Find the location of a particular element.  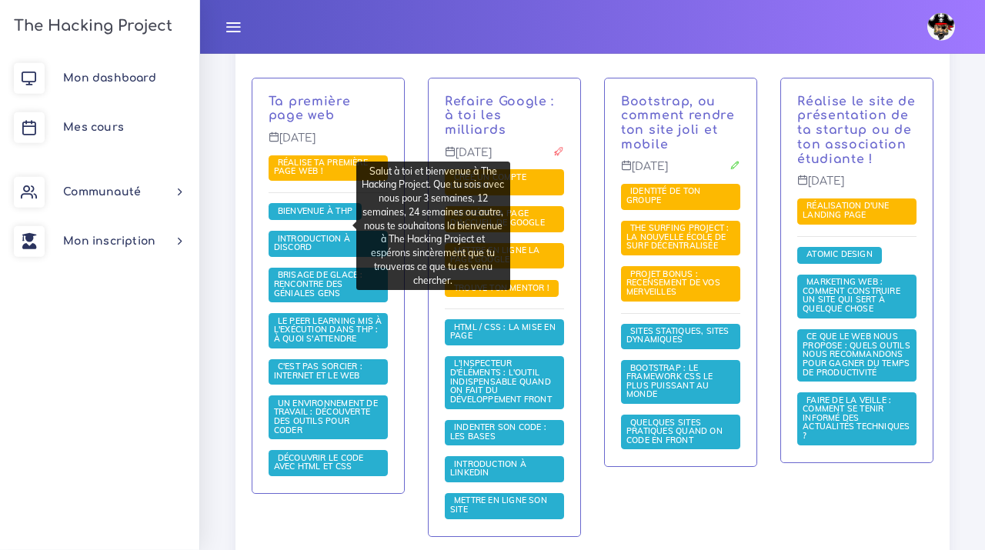

span: Marketing web : comment construire un site qui sert à quelque chose is located at coordinates (851, 295).